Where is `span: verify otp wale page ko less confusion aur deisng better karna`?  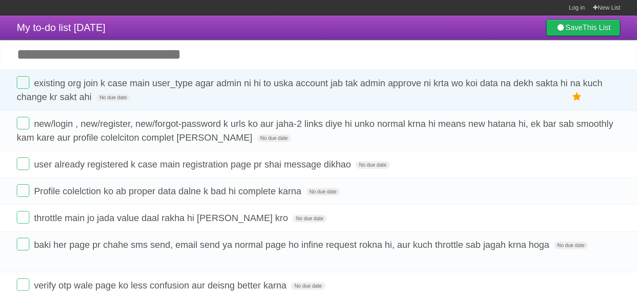
span: verify otp wale page ko less confusion aur deisng better karna is located at coordinates (161, 285).